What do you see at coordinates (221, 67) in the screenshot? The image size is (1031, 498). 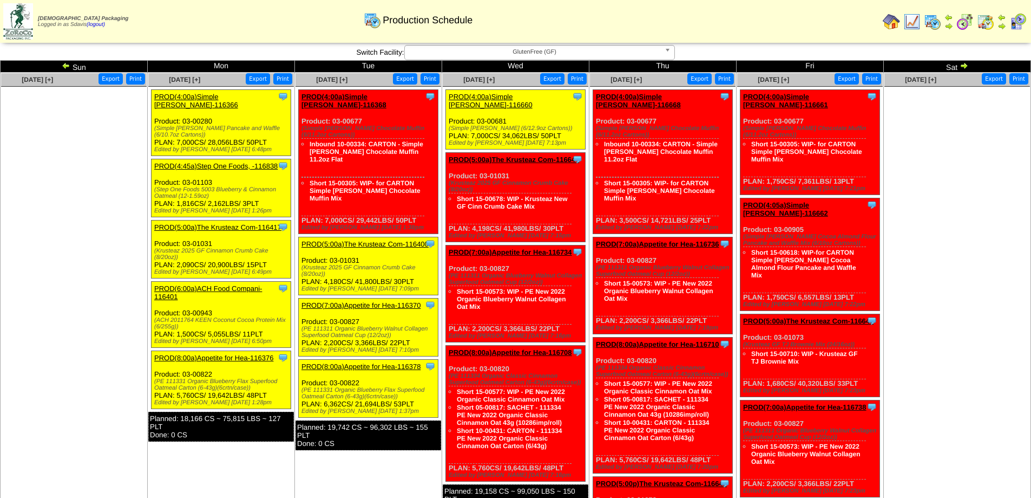 I see `td: Mon` at bounding box center [221, 67].